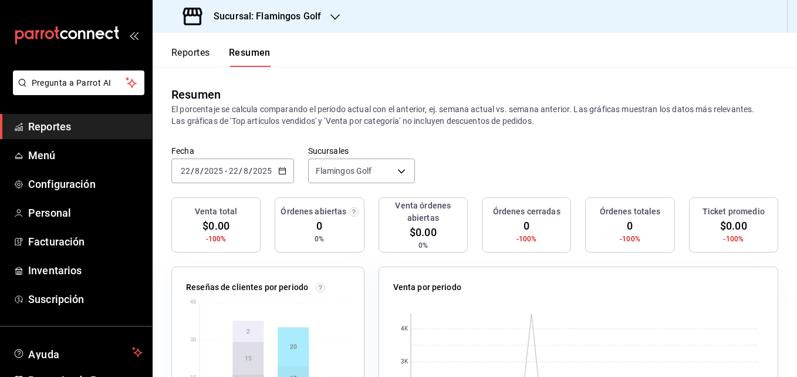 The image size is (797, 377). I want to click on button: Reportes, so click(191, 57).